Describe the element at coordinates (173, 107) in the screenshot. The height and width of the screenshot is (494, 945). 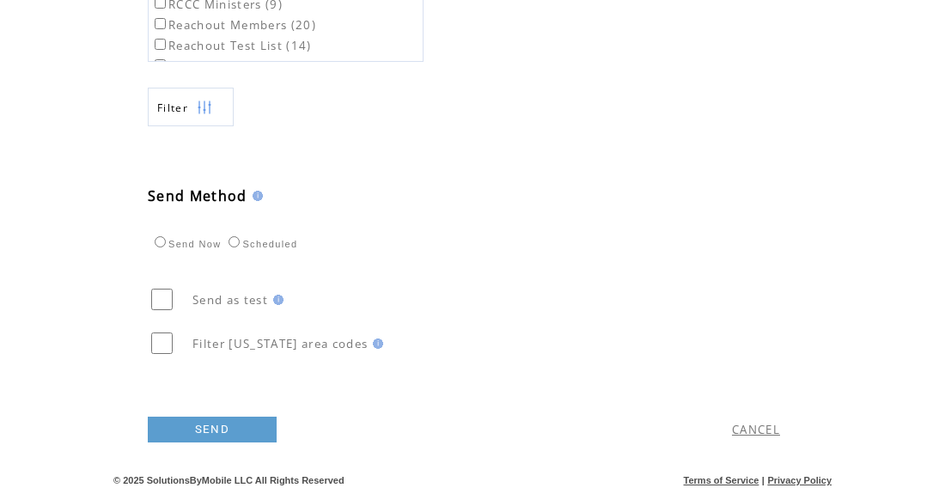
I see `span: Show filters` at that location.